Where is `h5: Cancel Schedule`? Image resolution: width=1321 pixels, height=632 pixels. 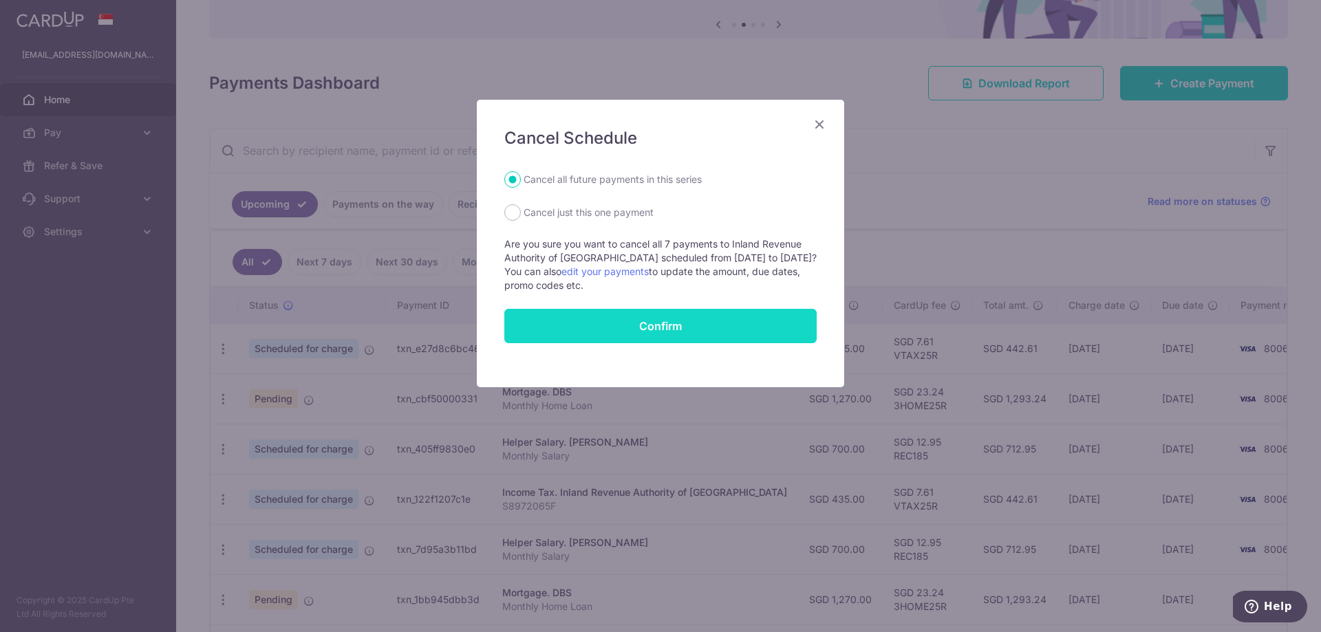
h5: Cancel Schedule is located at coordinates (660, 138).